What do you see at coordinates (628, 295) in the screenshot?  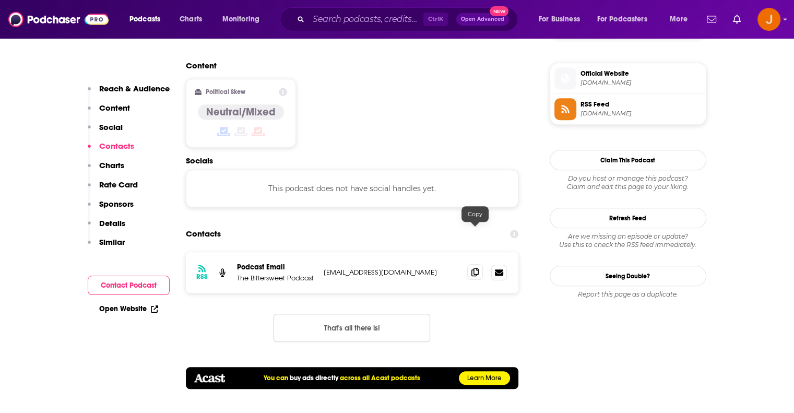 I see `div: Report this page as a duplicate.` at bounding box center [628, 295].